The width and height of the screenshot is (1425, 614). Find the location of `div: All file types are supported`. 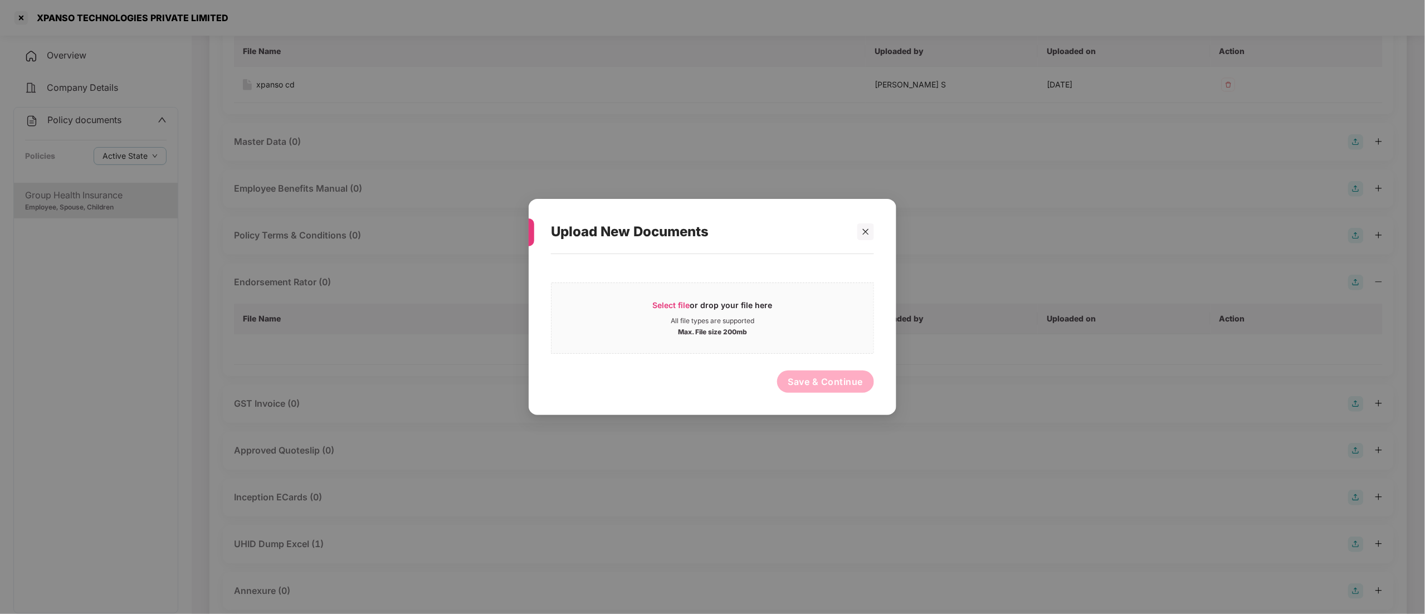

div: All file types are supported is located at coordinates (712, 321).